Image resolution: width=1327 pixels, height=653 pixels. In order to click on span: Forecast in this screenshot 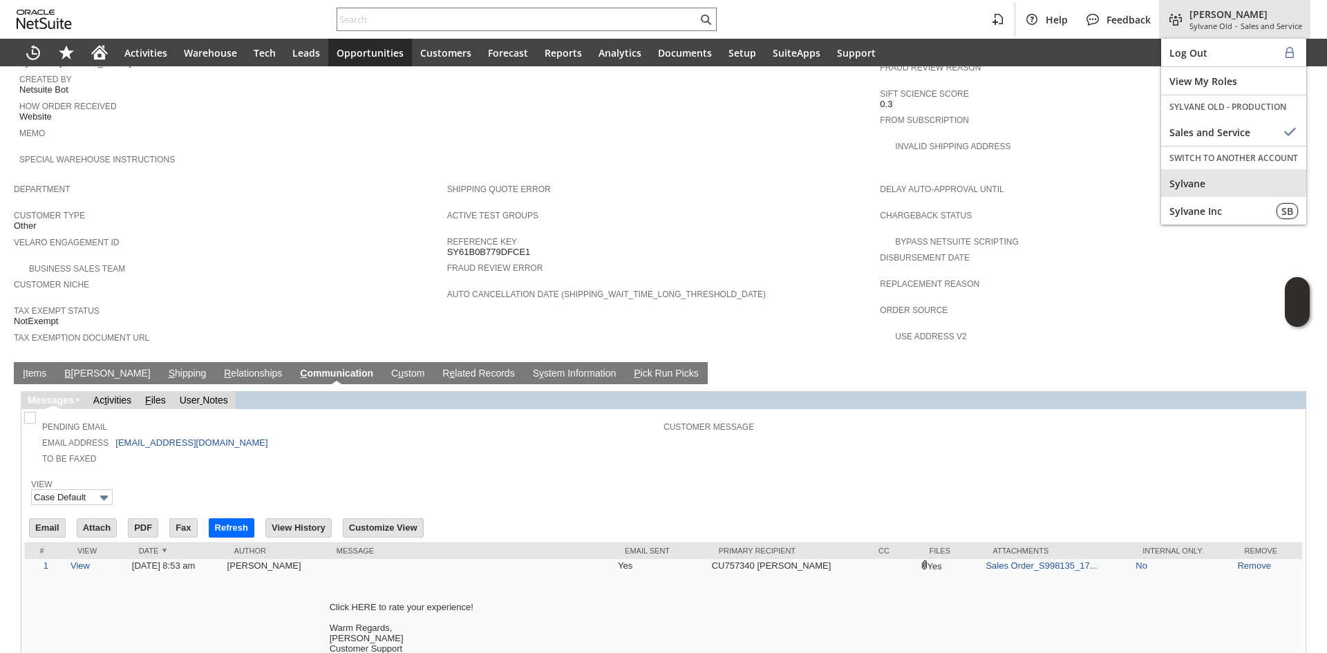, I will do `click(508, 53)`.